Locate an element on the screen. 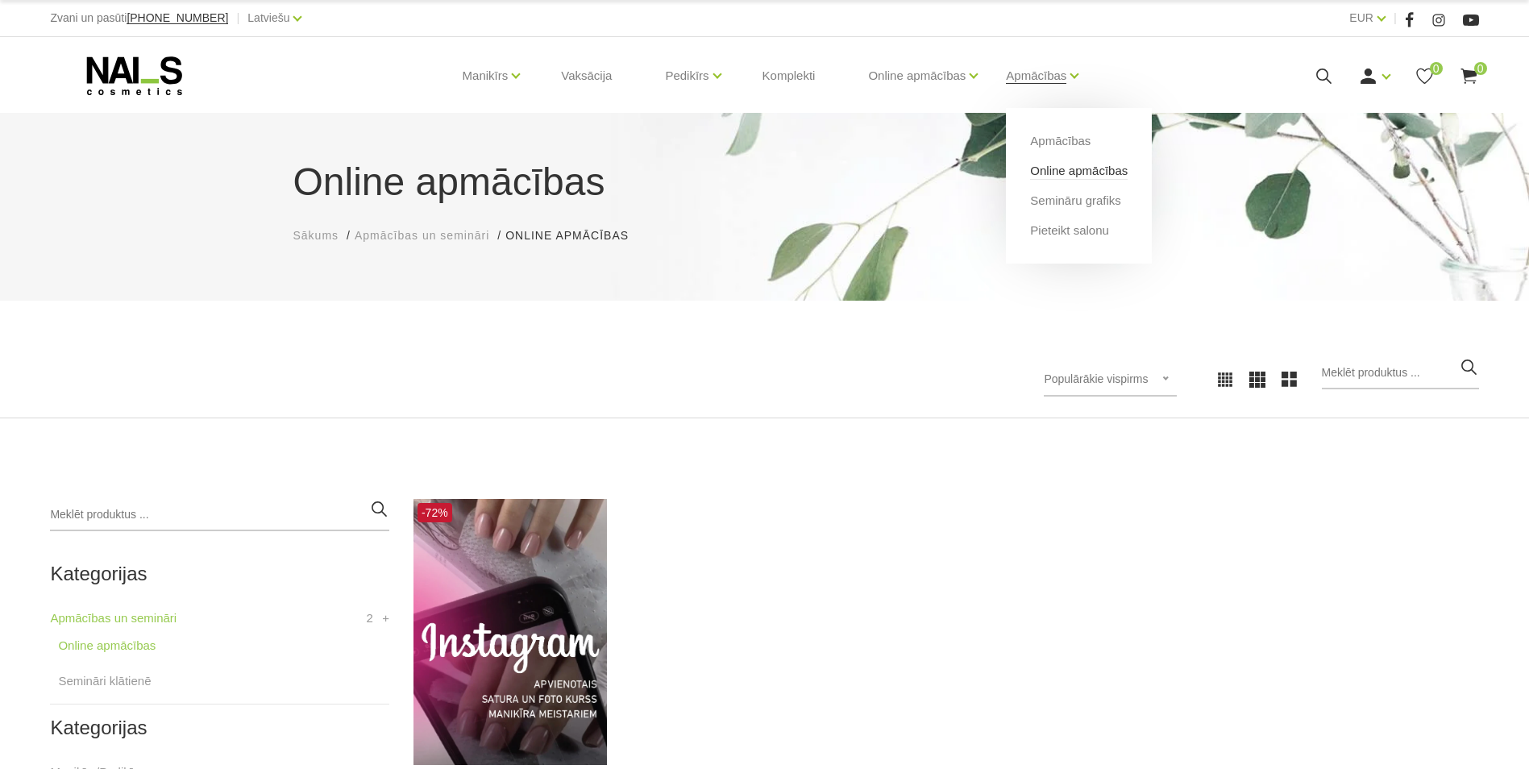  div: Zvani un pasūti is located at coordinates (139, 18).